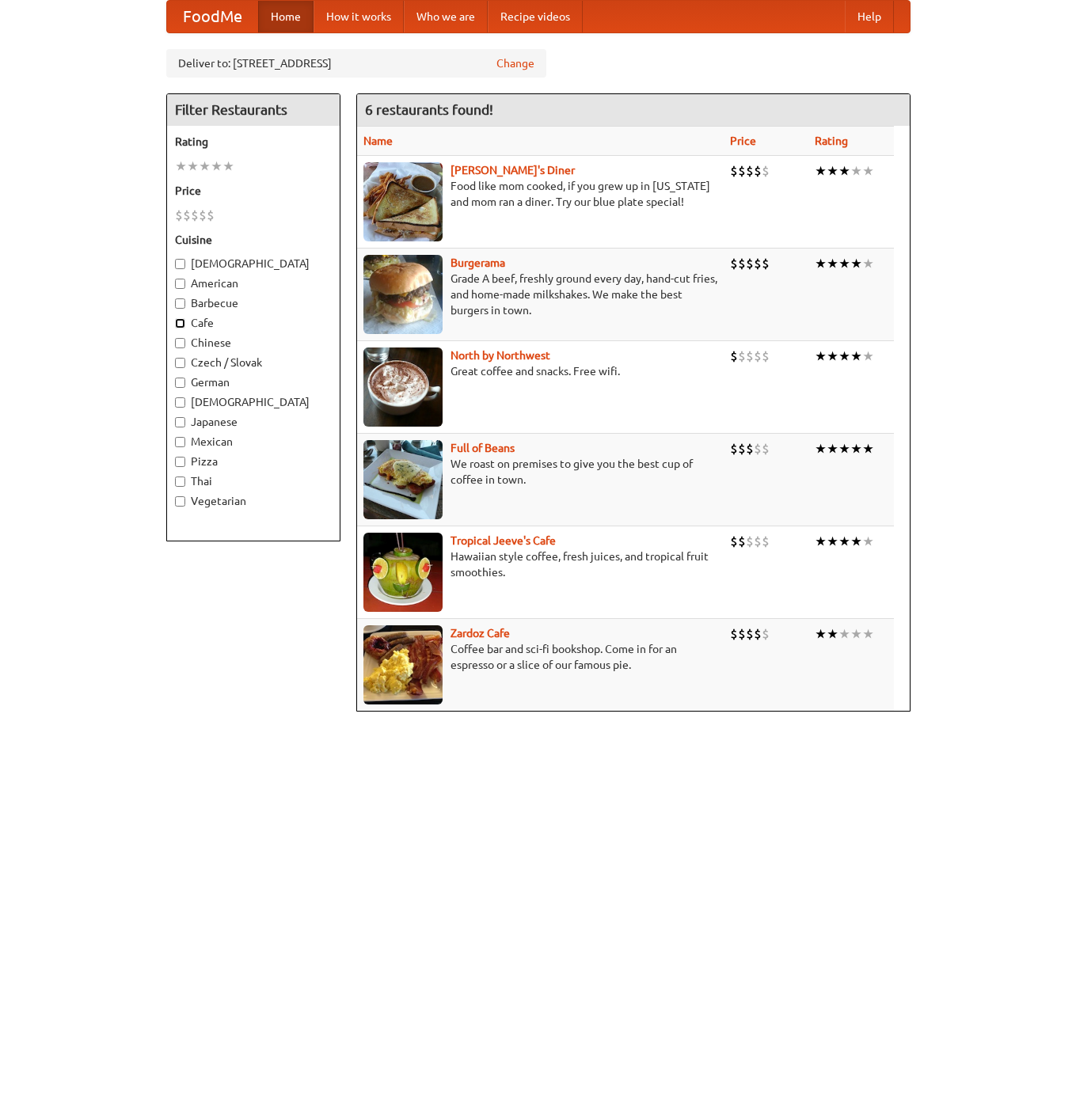 The width and height of the screenshot is (1076, 1120). Describe the element at coordinates (480, 633) in the screenshot. I see `a: Zardoz Cafe` at that location.